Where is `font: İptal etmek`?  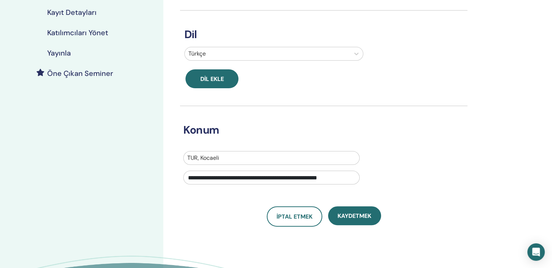
font: İptal etmek is located at coordinates (294, 216).